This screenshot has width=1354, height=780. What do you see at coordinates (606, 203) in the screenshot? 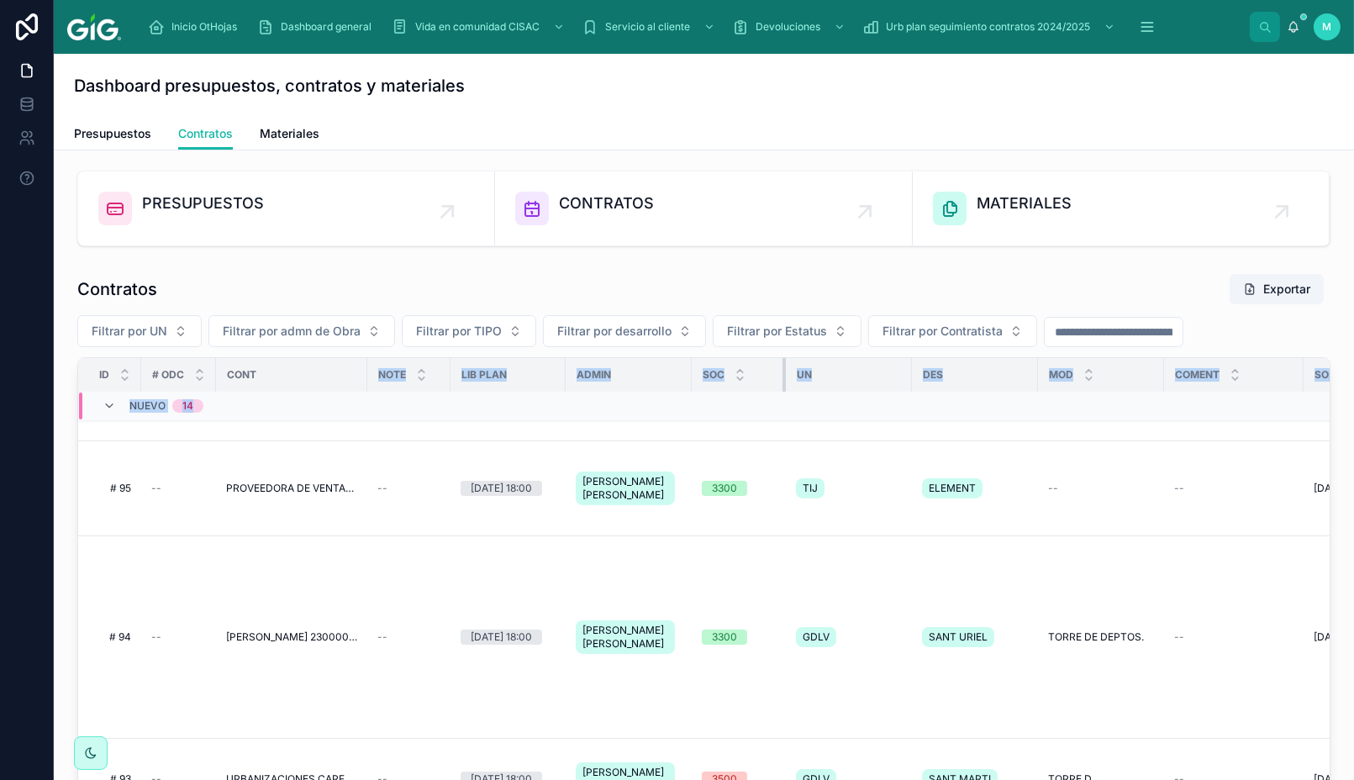
I see `span: CONTRATOS` at bounding box center [606, 203].